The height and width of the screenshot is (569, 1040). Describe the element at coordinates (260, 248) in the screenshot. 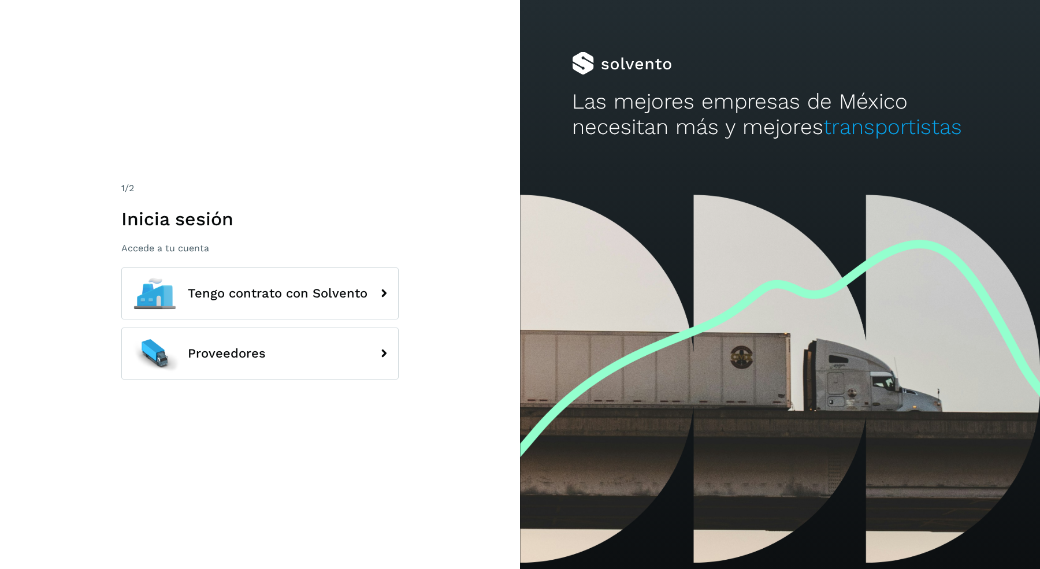

I see `p: Accede a tu cuenta` at that location.